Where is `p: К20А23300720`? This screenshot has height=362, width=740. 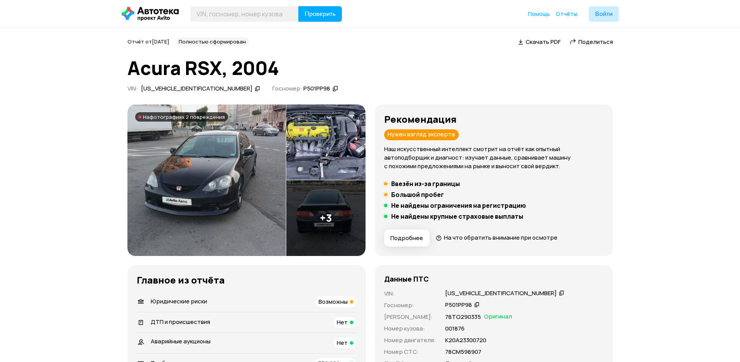
p: К20А23300720 is located at coordinates (466, 340).